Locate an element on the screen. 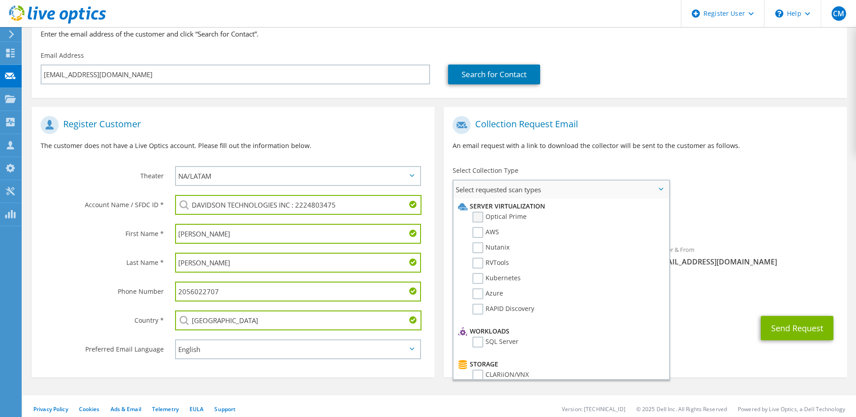  div: To is located at coordinates (544, 255).